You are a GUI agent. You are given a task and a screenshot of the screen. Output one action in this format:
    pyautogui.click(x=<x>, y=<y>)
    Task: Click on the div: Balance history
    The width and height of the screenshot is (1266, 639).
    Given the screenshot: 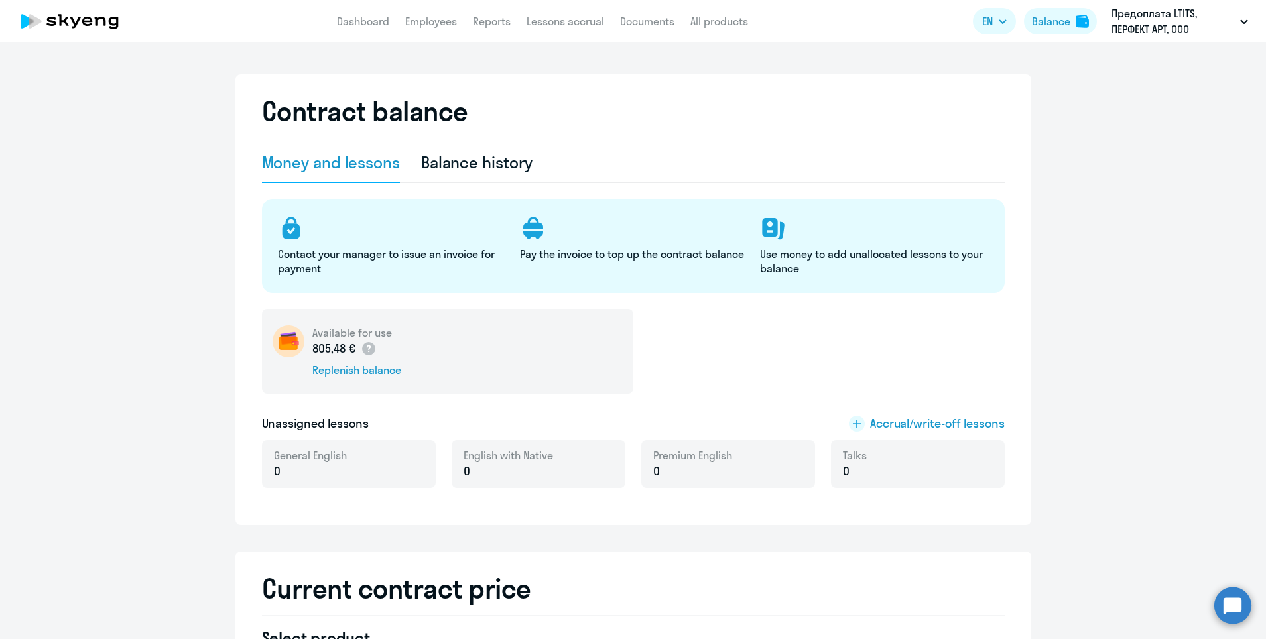 What is the action you would take?
    pyautogui.click(x=477, y=163)
    